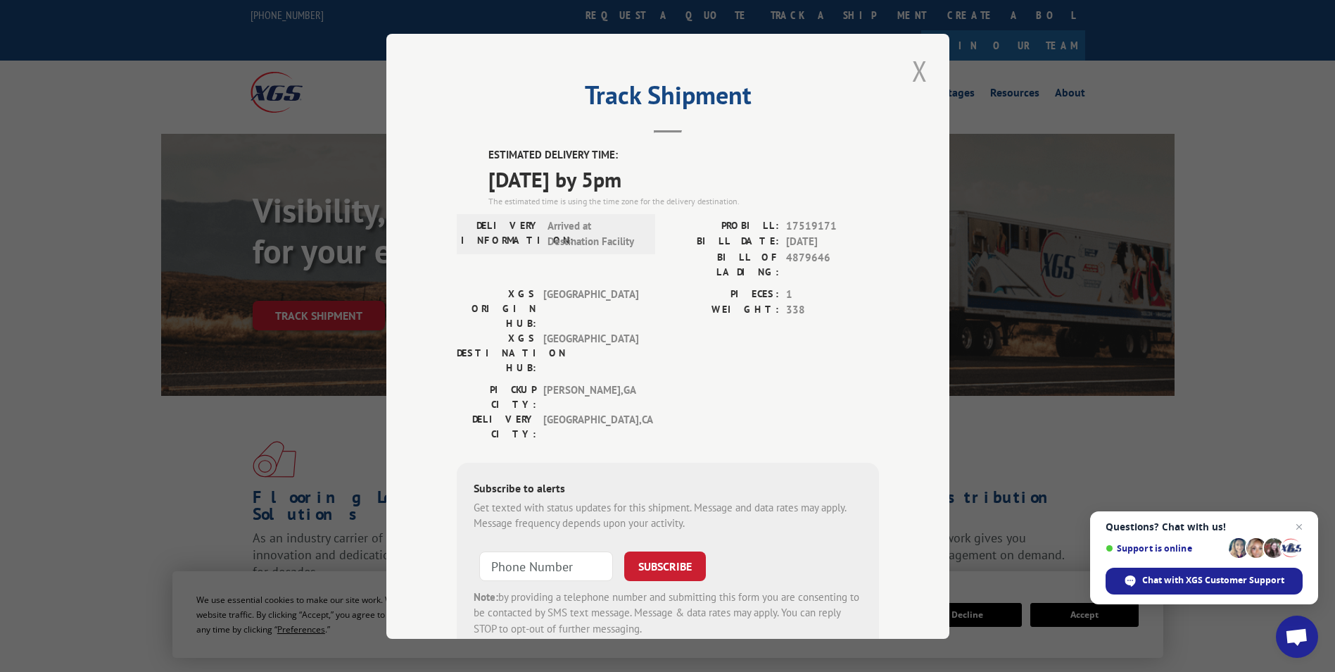 Image resolution: width=1335 pixels, height=672 pixels. Describe the element at coordinates (724, 294) in the screenshot. I see `label: PIECES:` at that location.